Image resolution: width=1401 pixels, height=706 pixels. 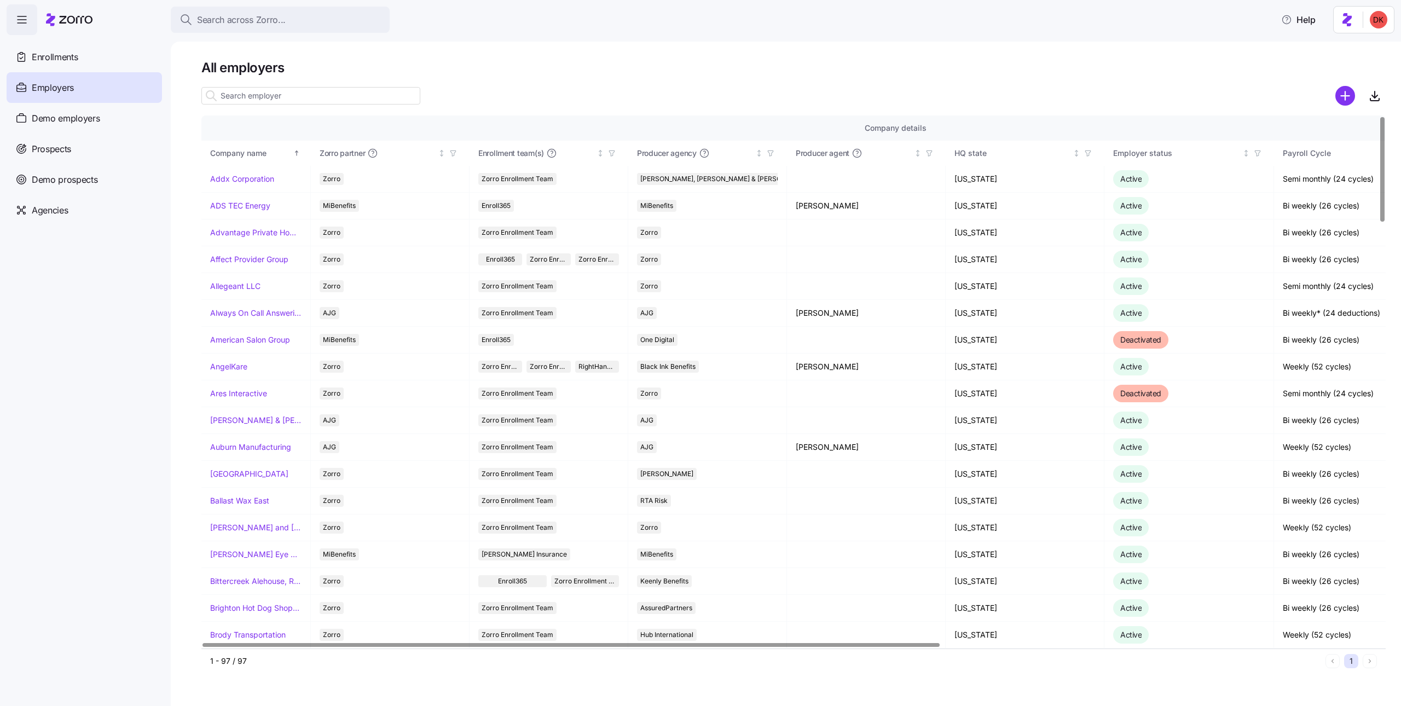 What do you see at coordinates (1177, 153) in the screenshot?
I see `div: Employer status` at bounding box center [1177, 153].